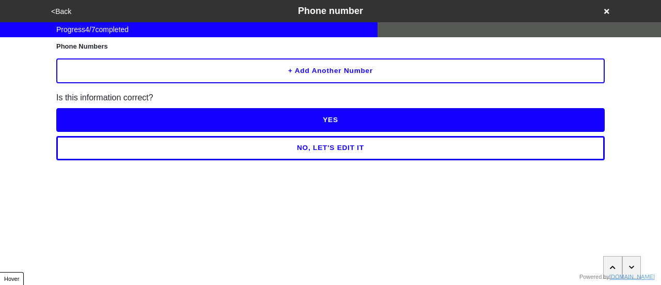 The image size is (661, 285). Describe the element at coordinates (331, 120) in the screenshot. I see `button: YES` at that location.